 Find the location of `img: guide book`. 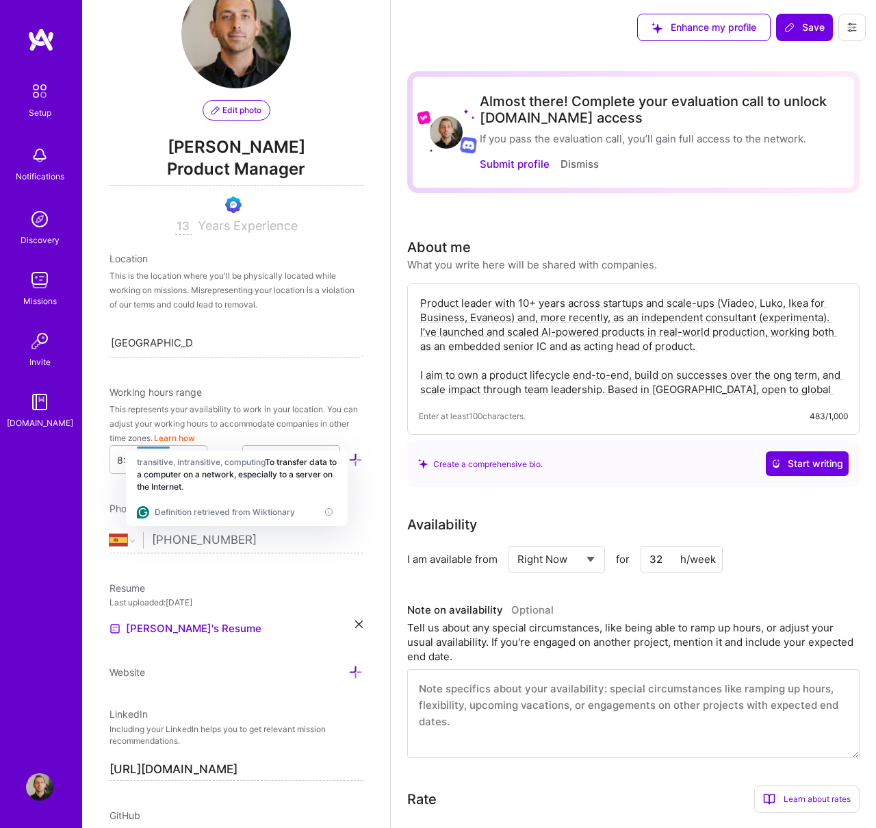

img: guide book is located at coordinates (40, 402).